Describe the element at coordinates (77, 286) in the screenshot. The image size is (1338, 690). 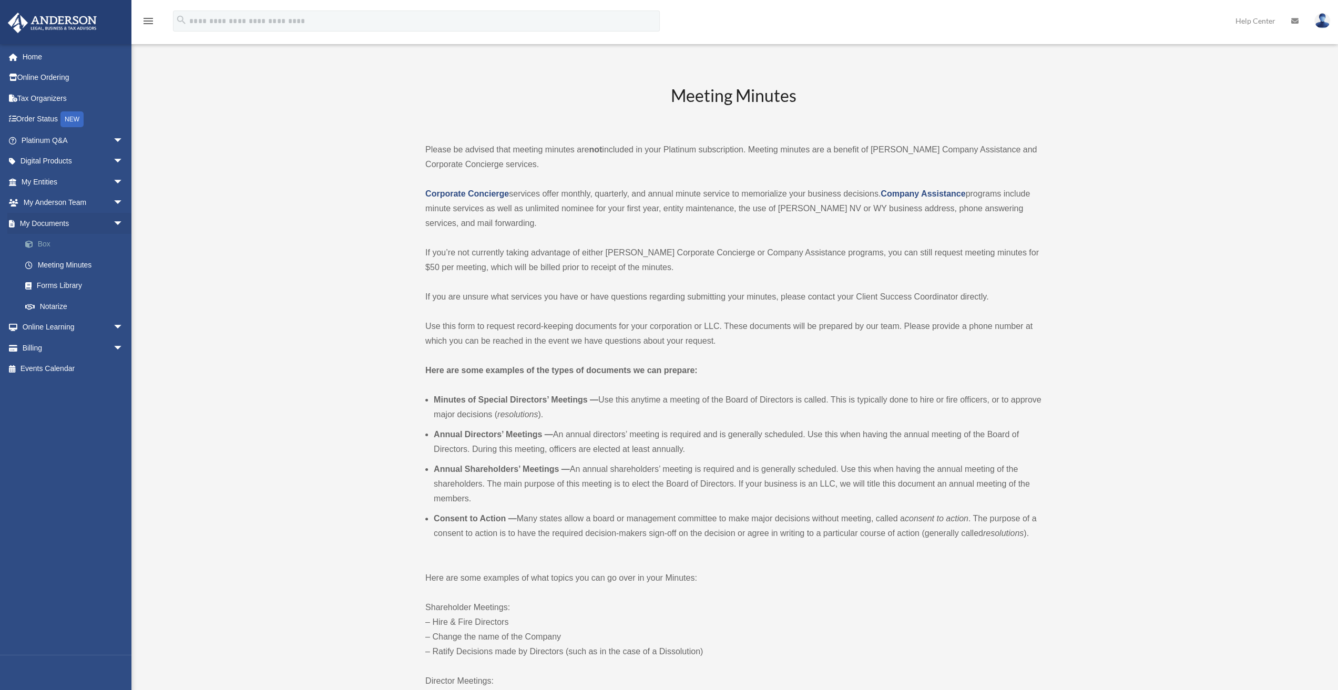
I see `a: Forms Library` at that location.